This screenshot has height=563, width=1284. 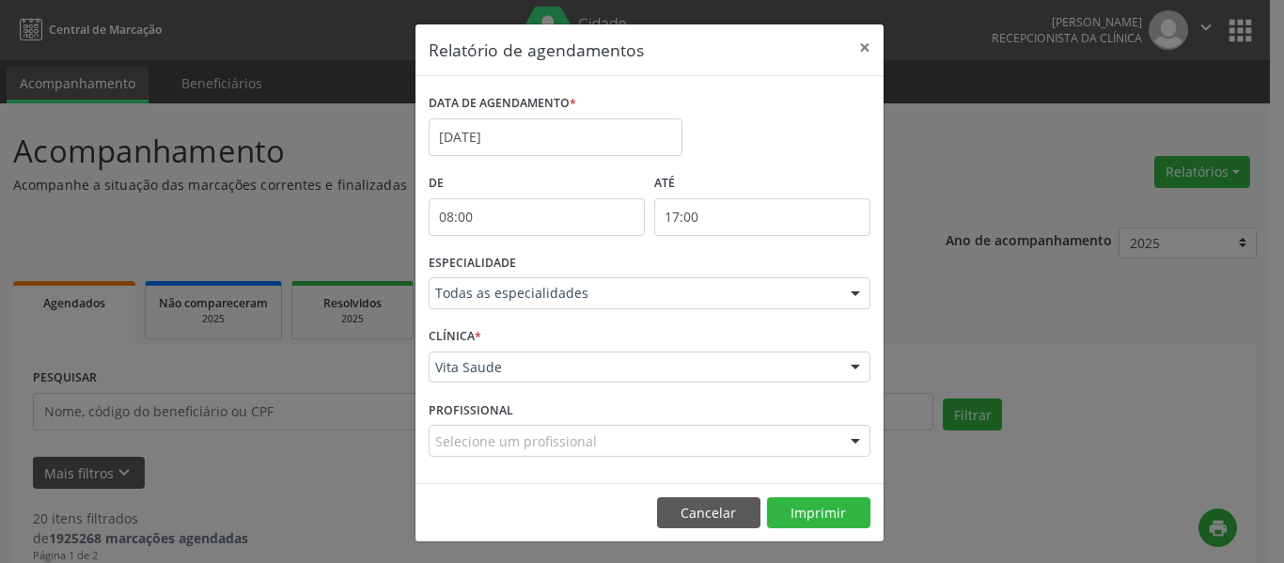 I want to click on label: ATÉ, so click(x=762, y=183).